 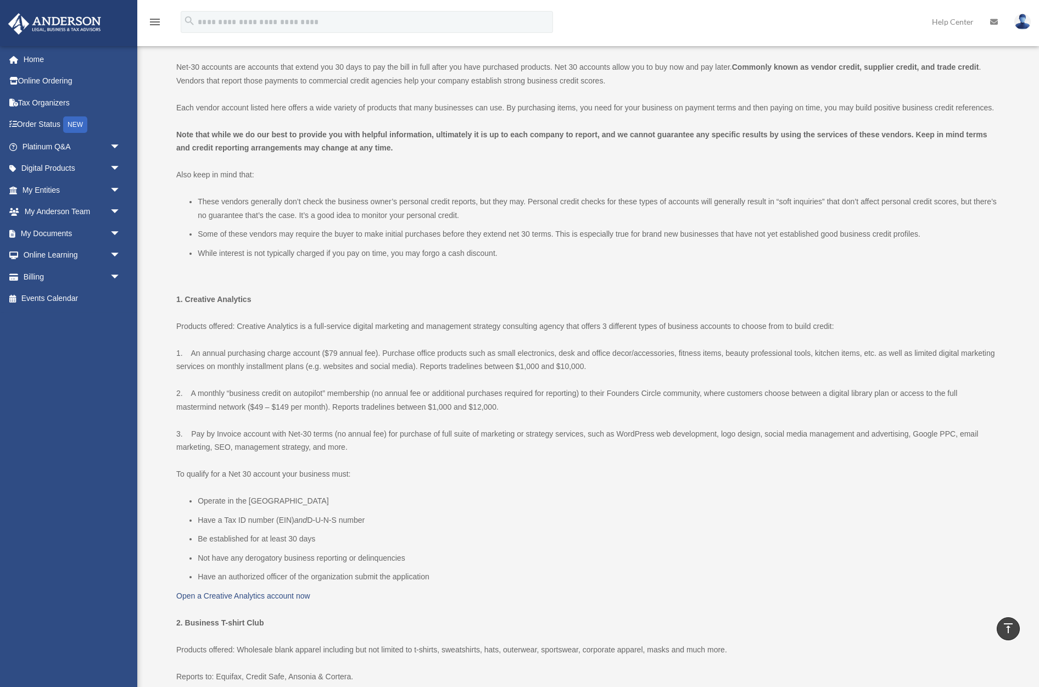 What do you see at coordinates (220, 623) in the screenshot?
I see `b: 2. Business T-shirt Club` at bounding box center [220, 623].